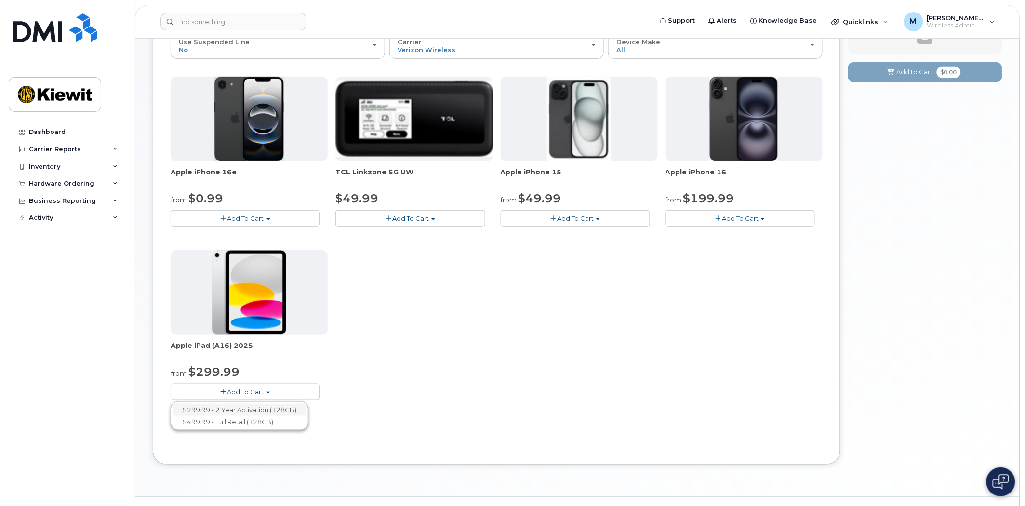  What do you see at coordinates (249, 293) in the screenshot?
I see `img: ipad_11.png` at bounding box center [249, 293].